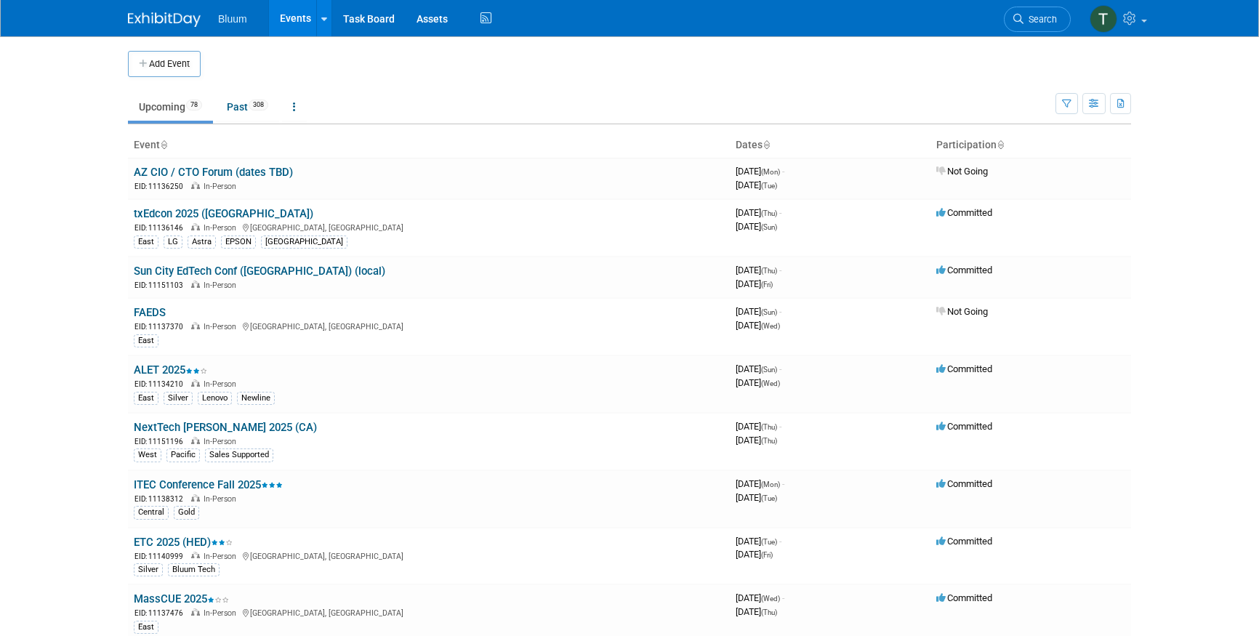 This screenshot has width=1259, height=636. Describe the element at coordinates (183, 455) in the screenshot. I see `div: Pacific` at that location.